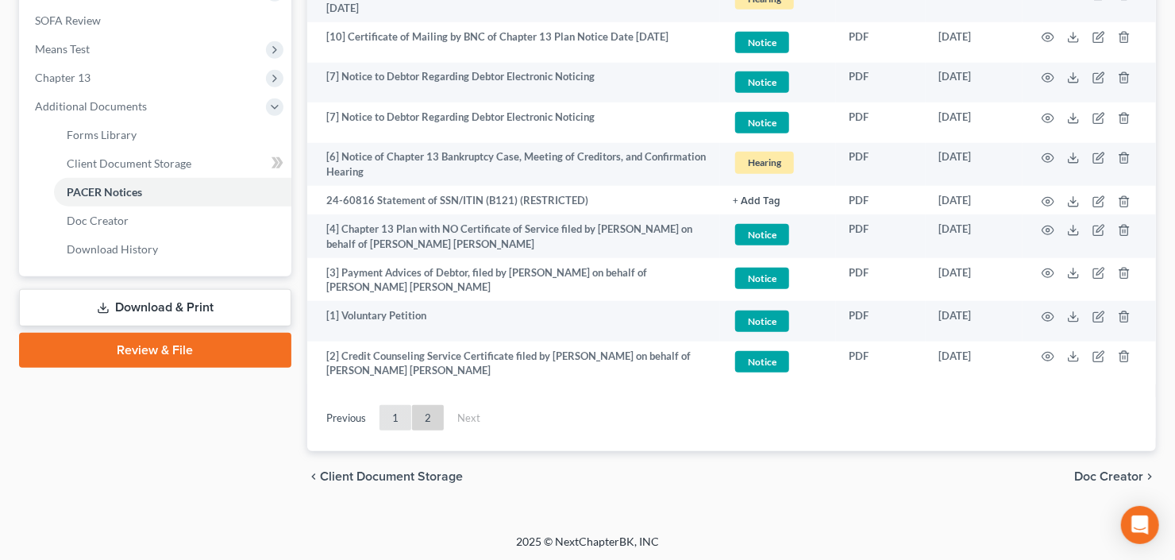 The height and width of the screenshot is (560, 1175). What do you see at coordinates (155, 350) in the screenshot?
I see `a: Review & File` at bounding box center [155, 350].